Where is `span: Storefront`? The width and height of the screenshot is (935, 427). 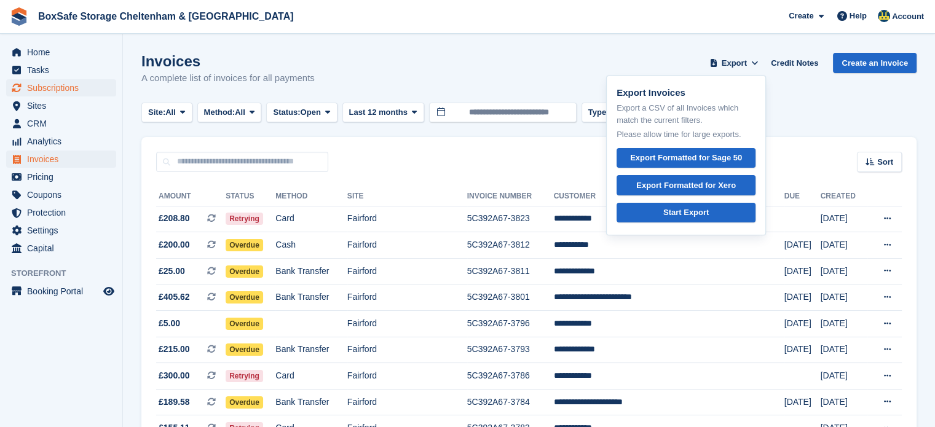
span: Storefront is located at coordinates (66, 274).